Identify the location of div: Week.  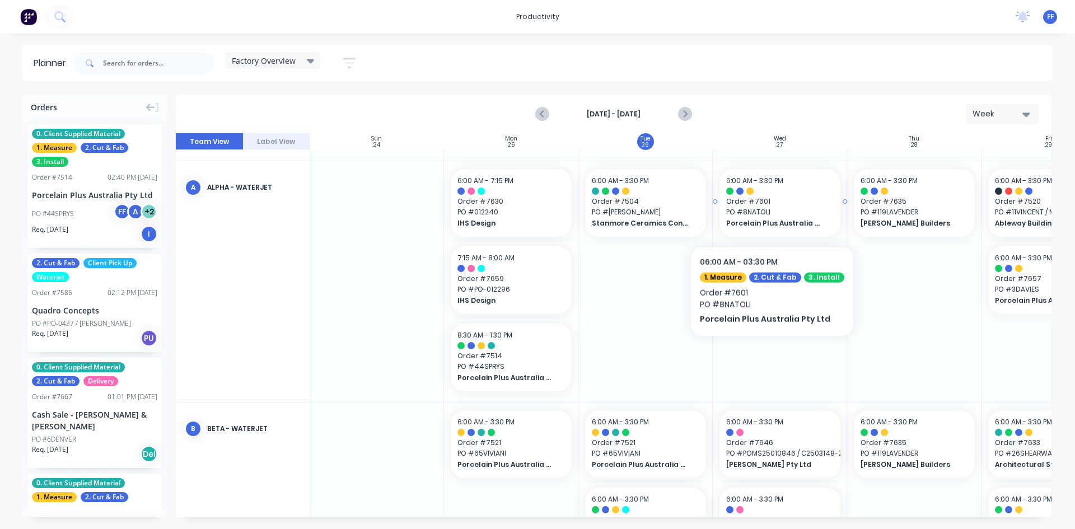
(999, 114).